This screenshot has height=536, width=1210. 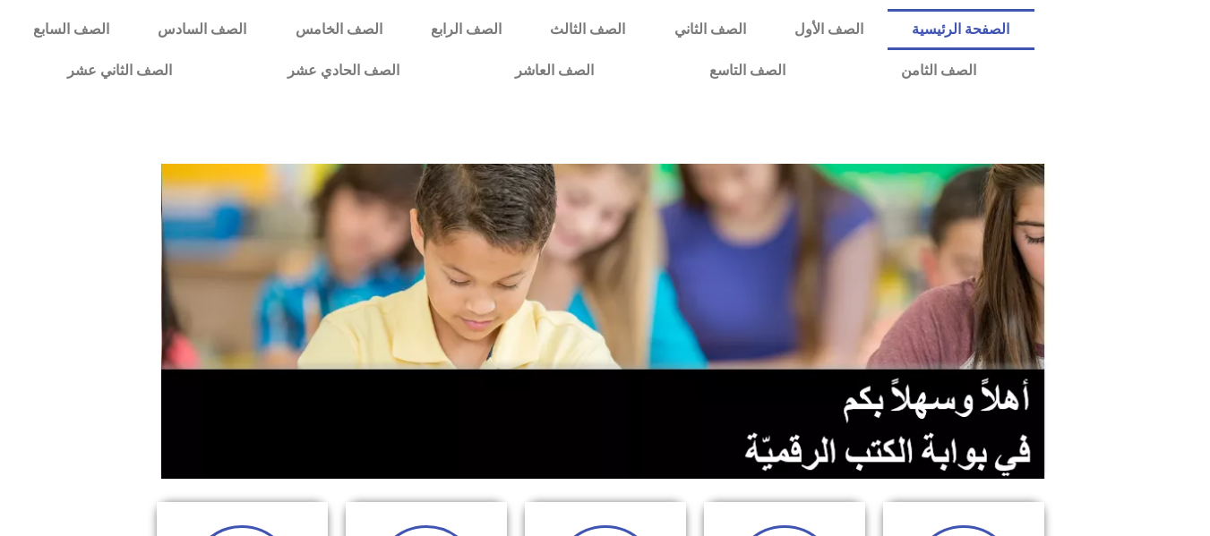 What do you see at coordinates (828, 30) in the screenshot?
I see `a: الصف الأول` at bounding box center [828, 30].